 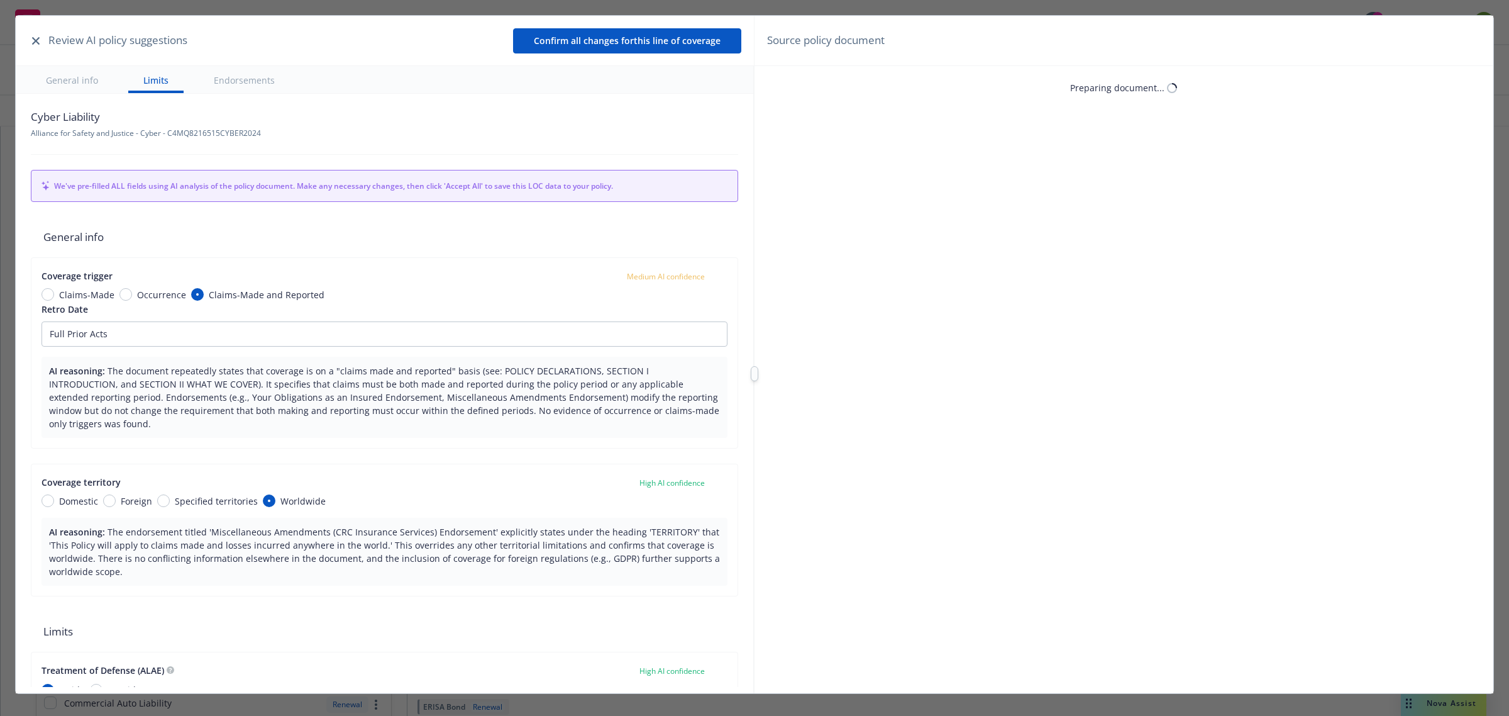 What do you see at coordinates (48, 501) in the screenshot?
I see `input: Domestic` at bounding box center [48, 501].